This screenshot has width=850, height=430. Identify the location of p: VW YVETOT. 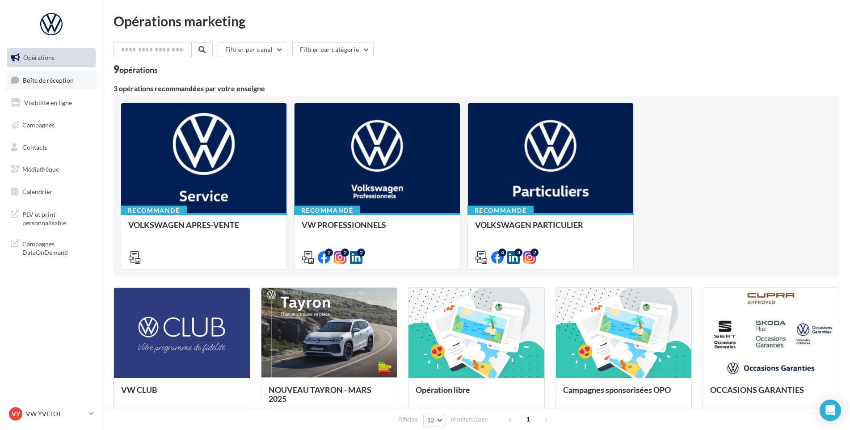
(55, 414).